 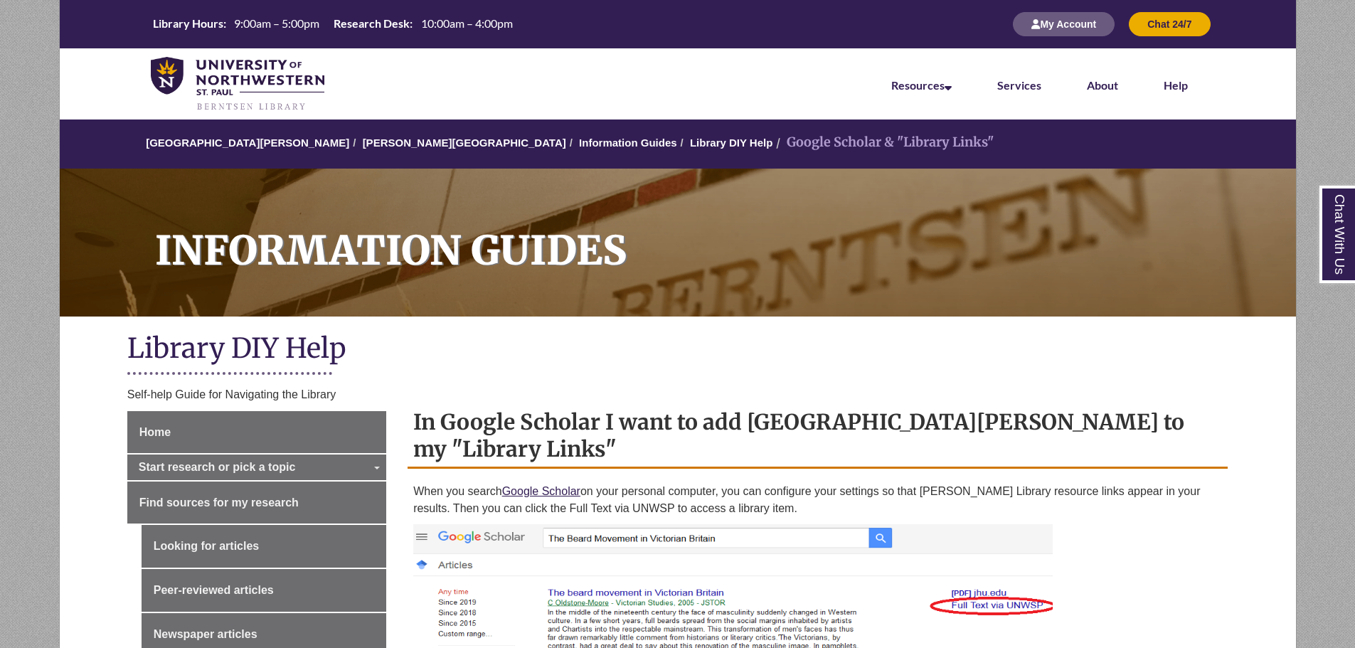 What do you see at coordinates (333, 23) in the screenshot?
I see `table: Hours Today` at bounding box center [333, 23].